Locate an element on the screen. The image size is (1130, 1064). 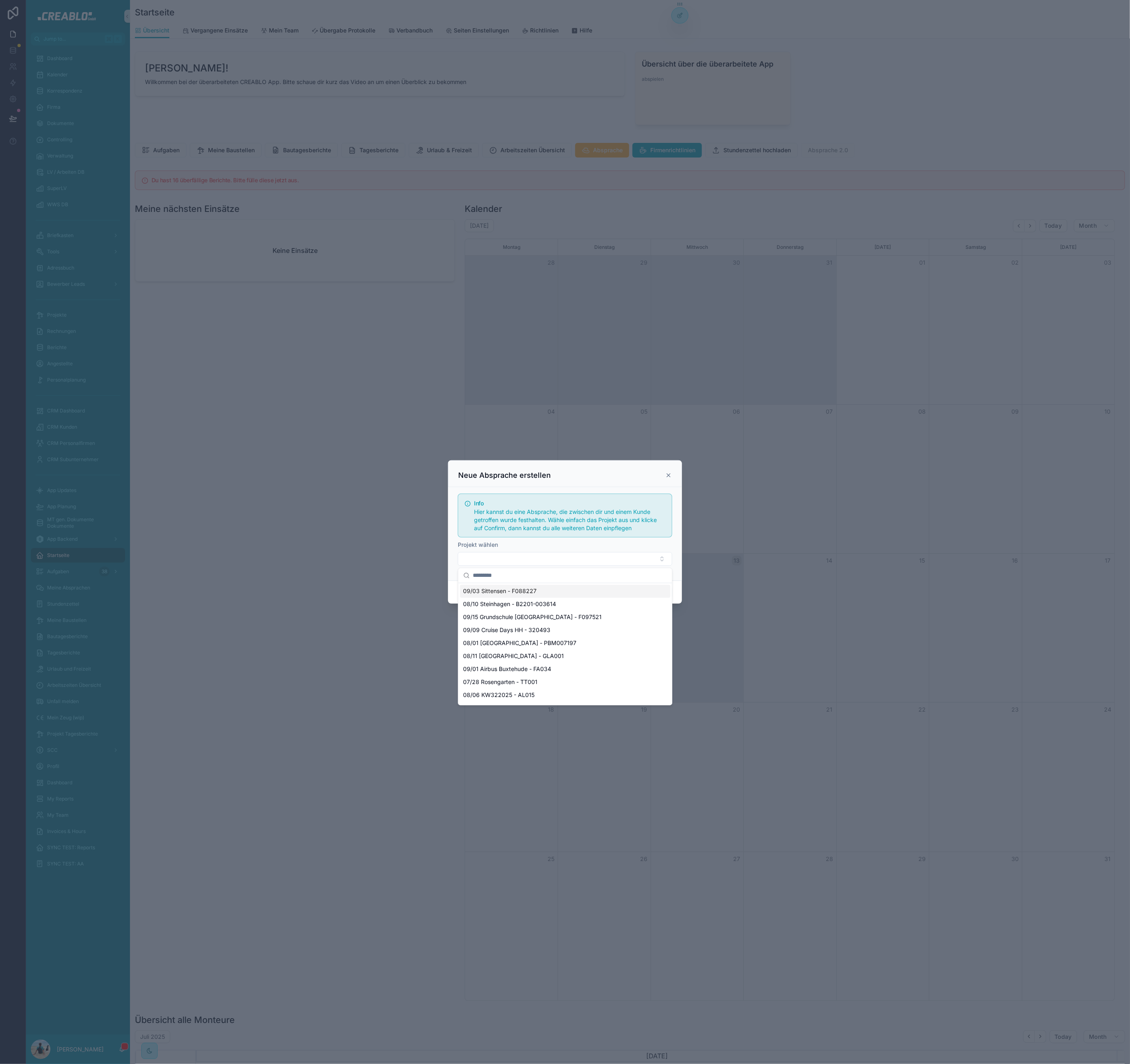
div: Suggestions is located at coordinates (565, 644).